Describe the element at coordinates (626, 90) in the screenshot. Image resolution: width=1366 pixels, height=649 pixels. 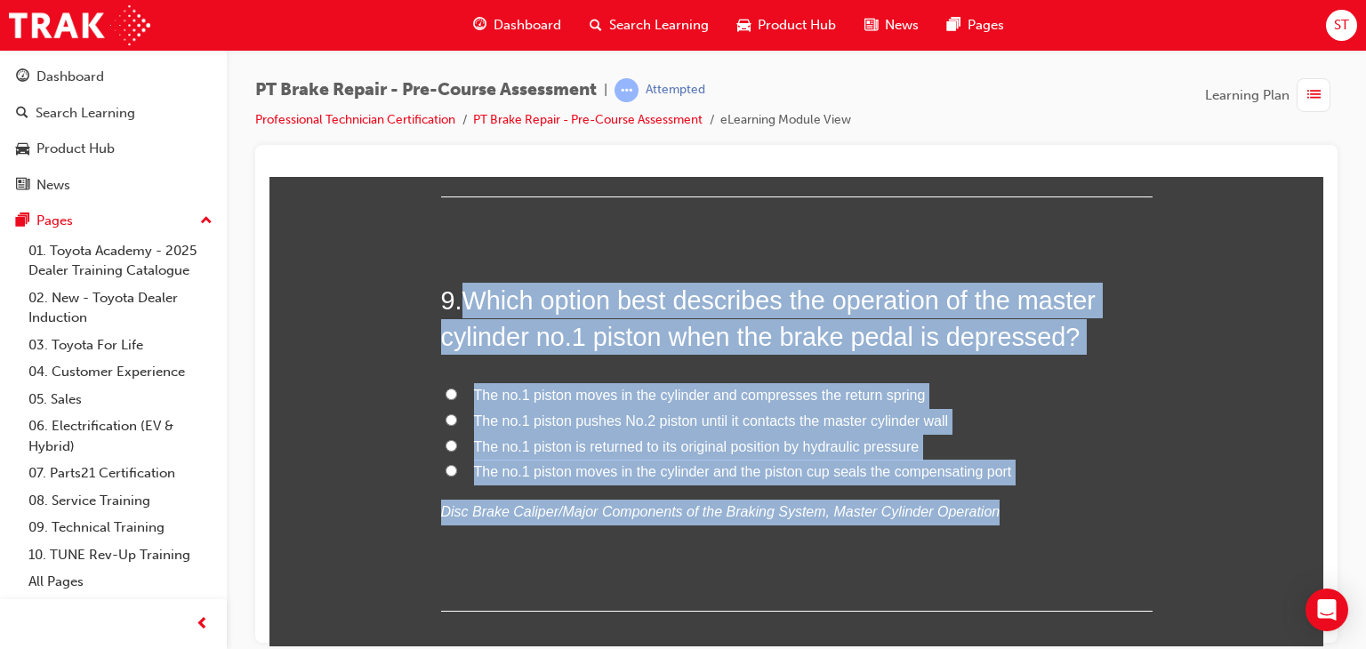
I see `span: learningRecordVerb_ATTEMPT-icon` at that location.